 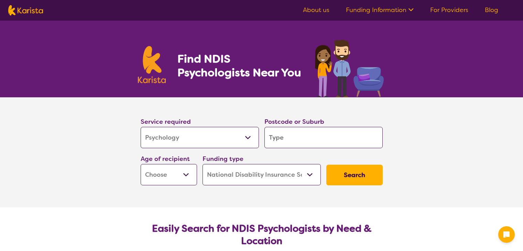 What do you see at coordinates (261, 235) in the screenshot?
I see `h2: Easily Search for NDIS Psychologists by Need & Location` at bounding box center [261, 235].